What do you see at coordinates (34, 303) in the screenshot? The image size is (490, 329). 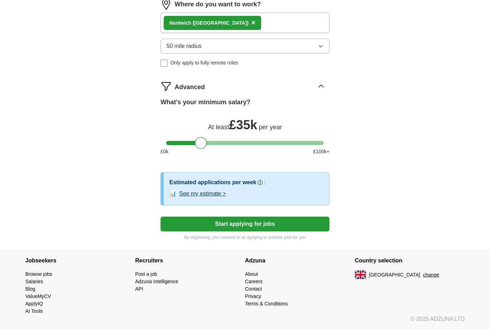 I see `a: ApplyIQ` at bounding box center [34, 303].